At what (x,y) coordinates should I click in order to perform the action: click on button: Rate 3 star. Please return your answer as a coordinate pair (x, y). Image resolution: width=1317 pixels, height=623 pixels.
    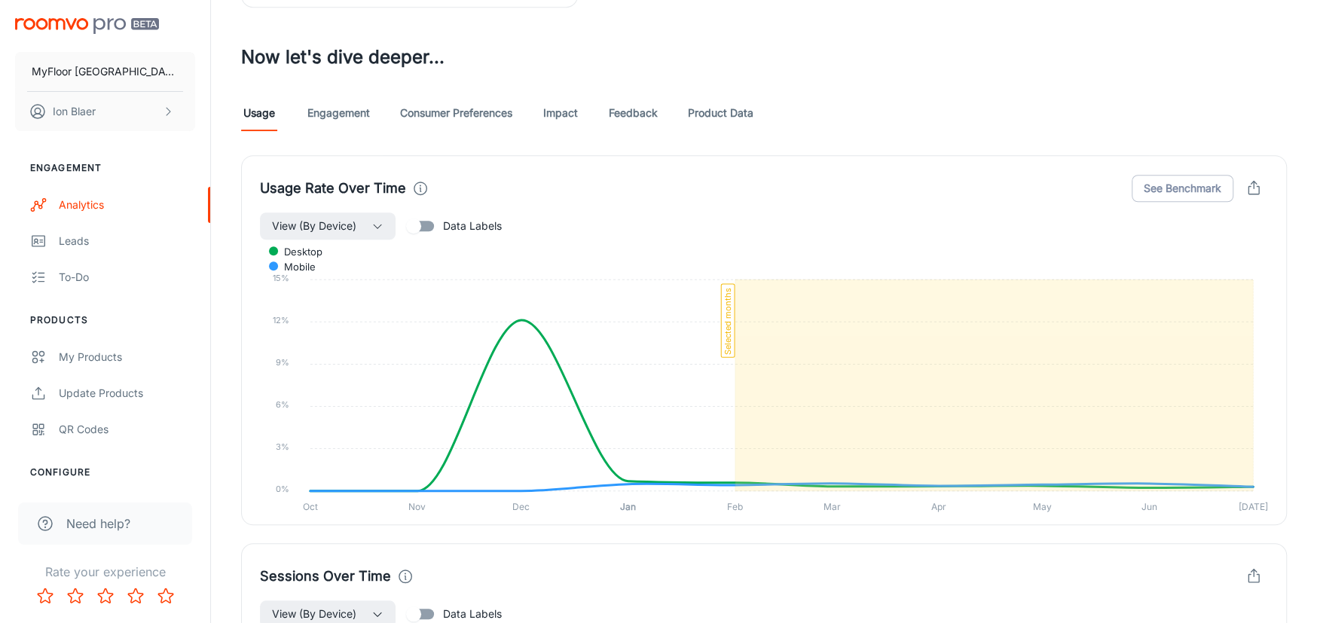
    Looking at the image, I should click on (105, 596).